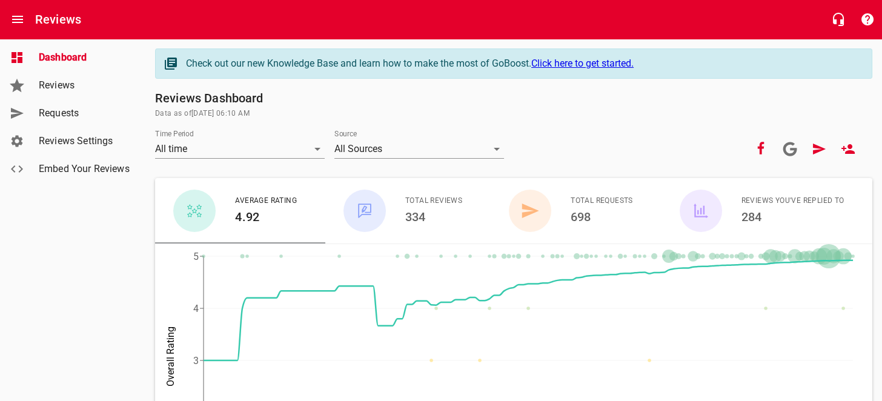  What do you see at coordinates (240, 149) in the screenshot?
I see `div: All time` at bounding box center [240, 149].